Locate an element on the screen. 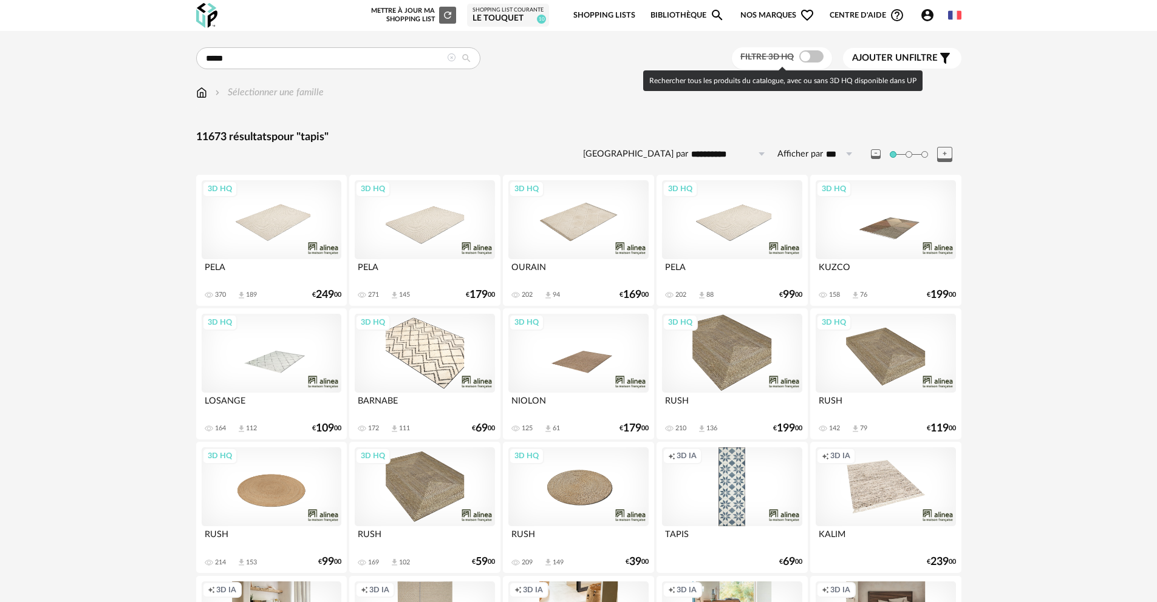  div: 172 is located at coordinates (373, 429).